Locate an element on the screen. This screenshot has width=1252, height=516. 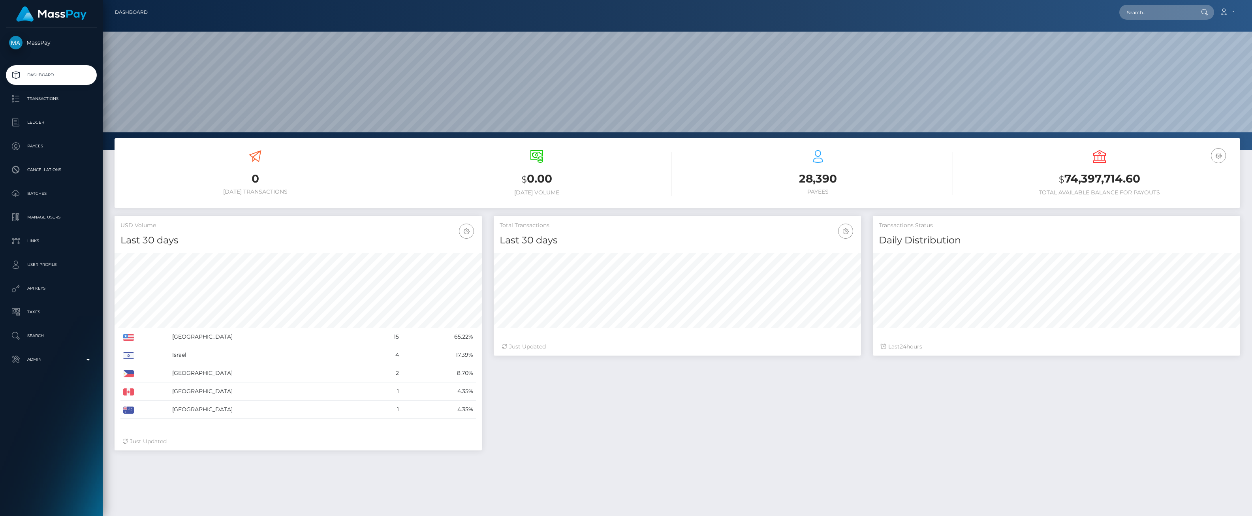
td: 8.70% is located at coordinates (439, 373).